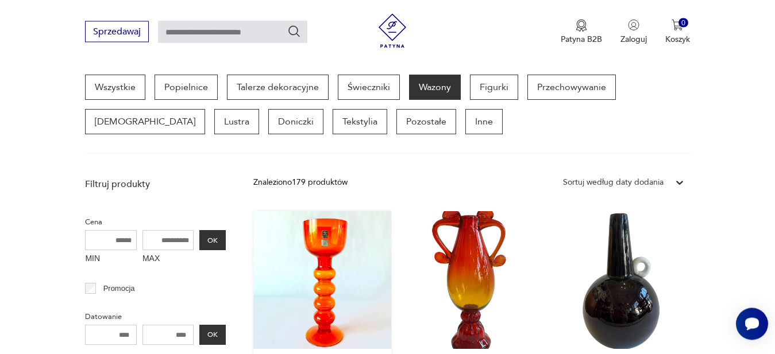 The height and width of the screenshot is (354, 775). Describe the element at coordinates (426, 122) in the screenshot. I see `a: Pozostałe` at that location.